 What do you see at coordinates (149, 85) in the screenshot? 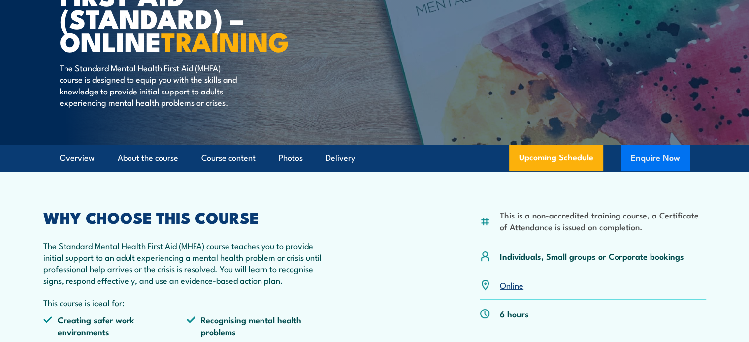
I see `p: The Standard Mental Health First Aid (MHFA) course is designed to equip you with the skills and k...` at bounding box center [149, 85].